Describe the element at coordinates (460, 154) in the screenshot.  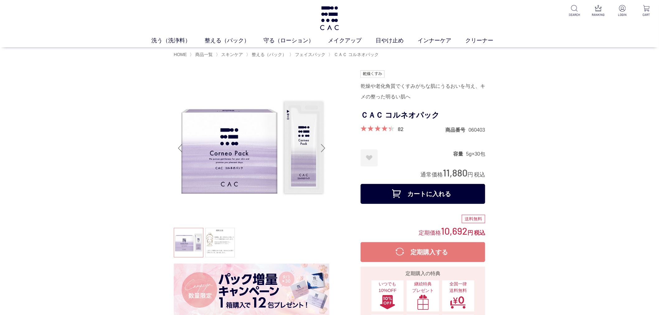
I see `dt: 容量` at that location.